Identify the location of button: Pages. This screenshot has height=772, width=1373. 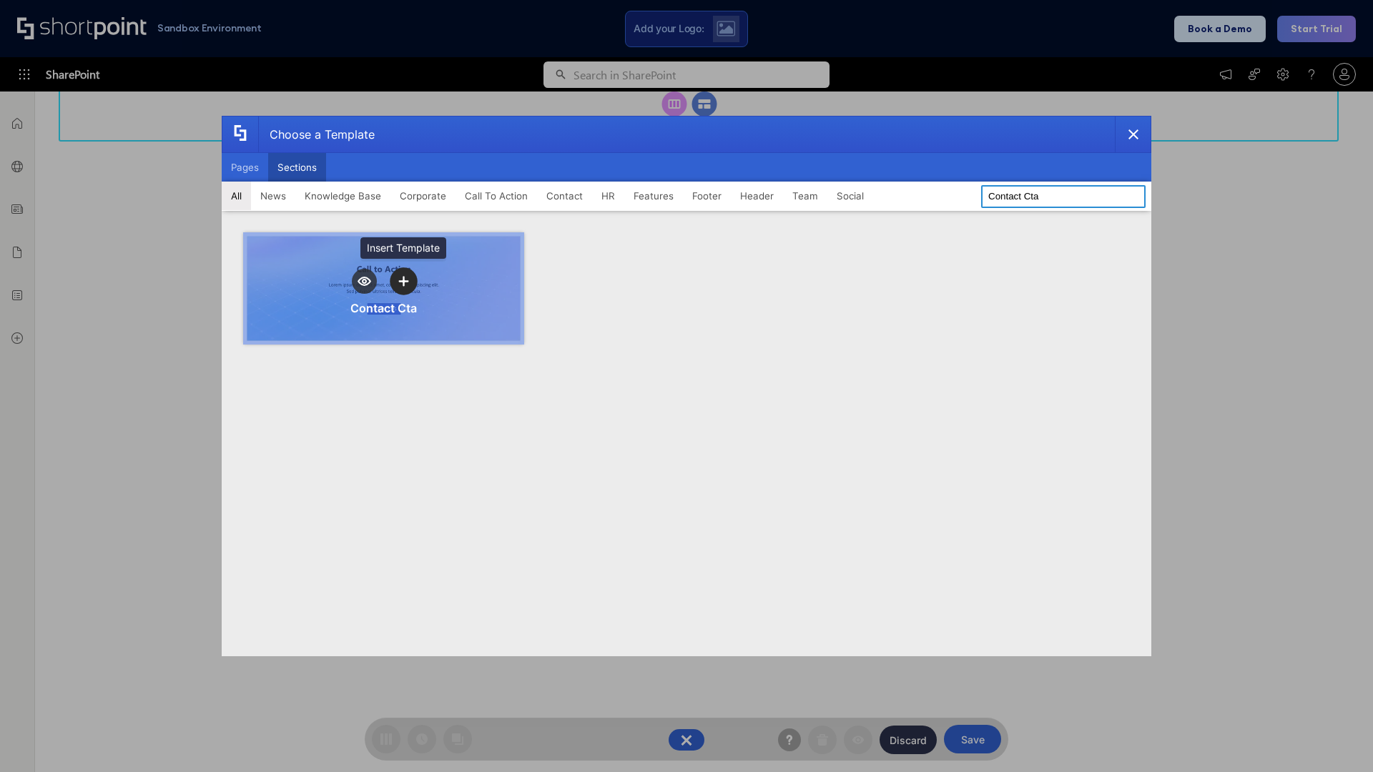
(245, 167).